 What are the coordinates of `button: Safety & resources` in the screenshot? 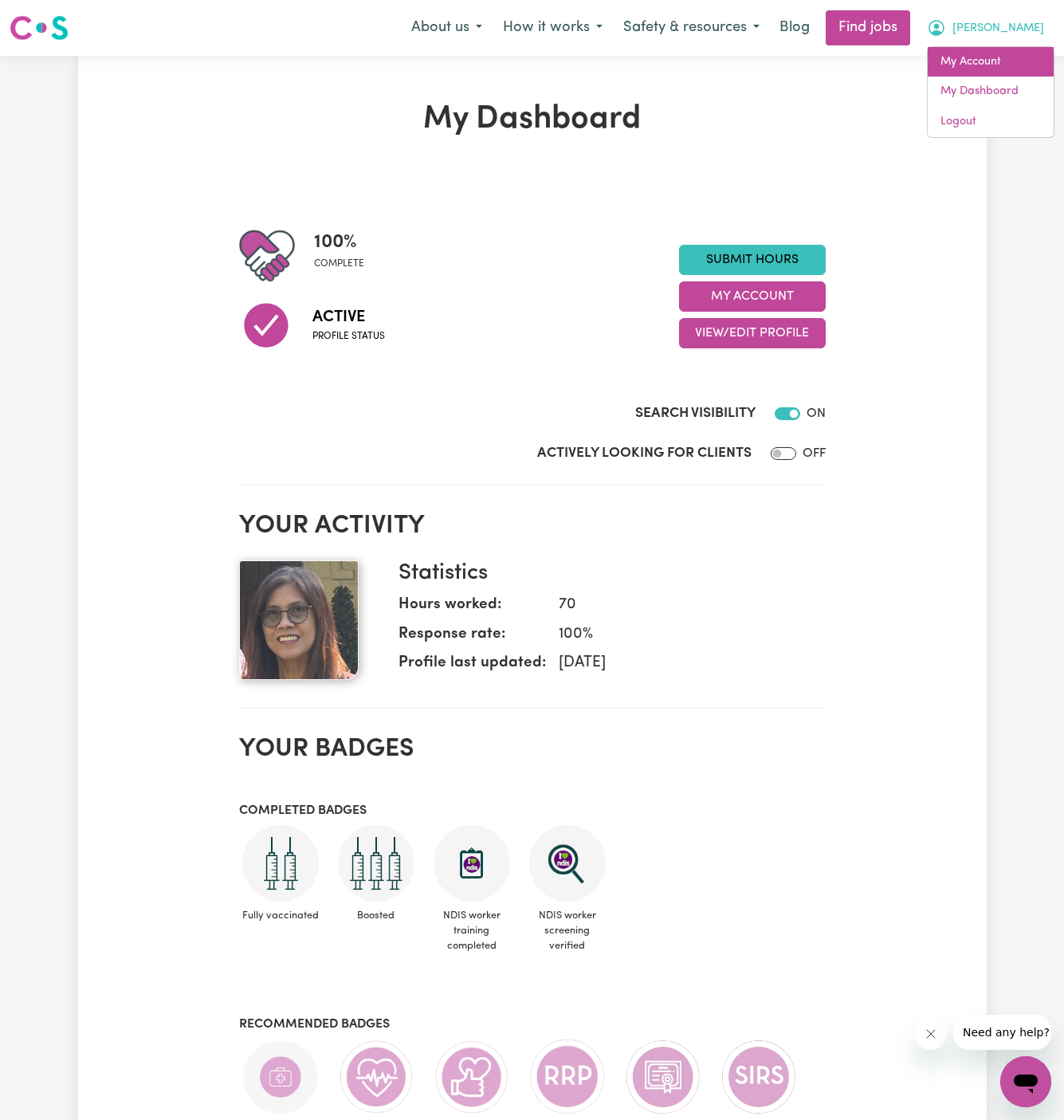 It's located at (691, 28).